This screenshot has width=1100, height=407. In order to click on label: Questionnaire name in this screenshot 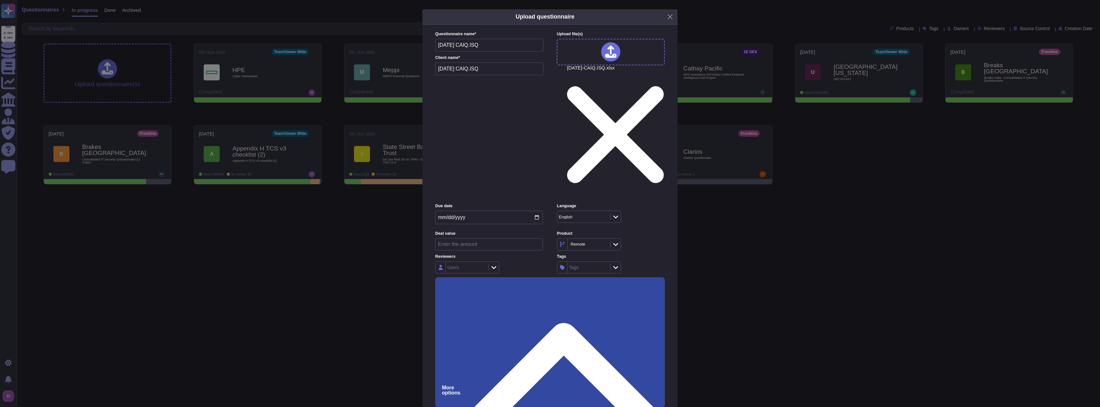, I will do `click(489, 34)`.